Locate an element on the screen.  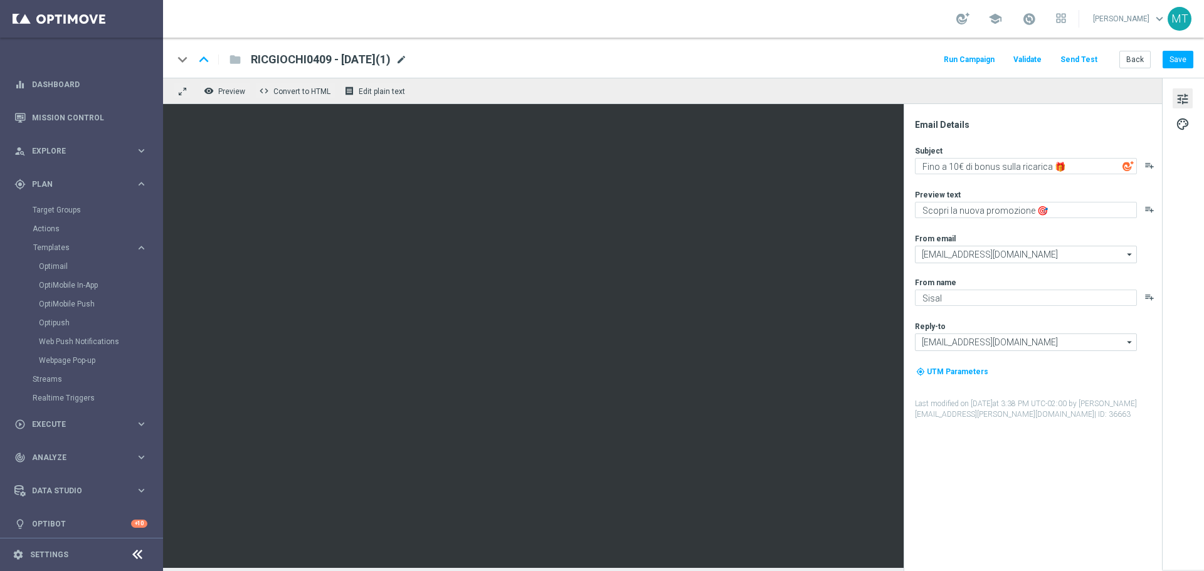
span: Convert to HTML is located at coordinates (302, 92).